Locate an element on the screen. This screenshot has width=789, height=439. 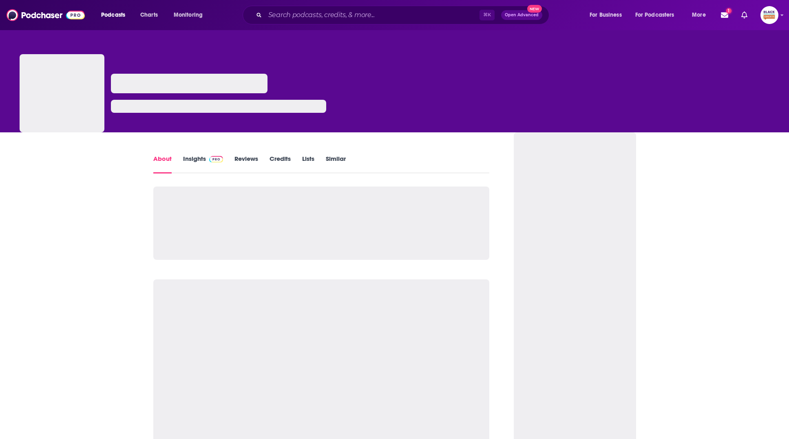
span: Monitoring is located at coordinates (188, 15).